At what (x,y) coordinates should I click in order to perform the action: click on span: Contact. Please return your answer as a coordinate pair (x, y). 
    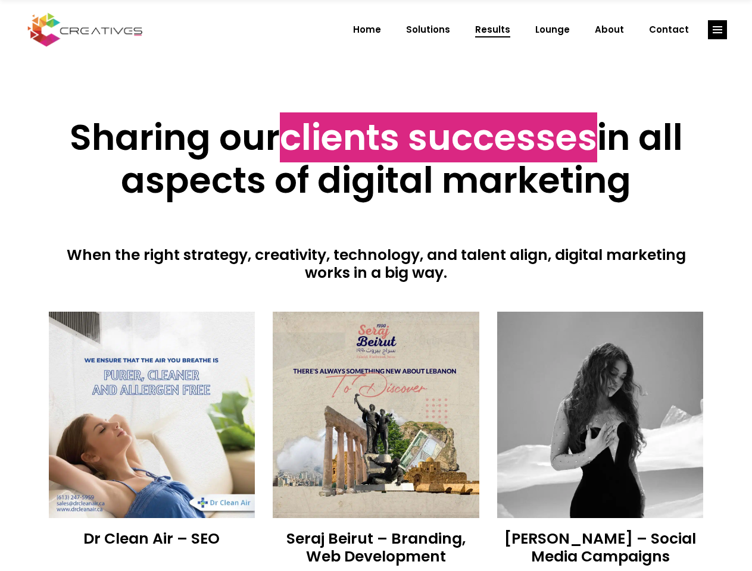
    Looking at the image, I should click on (668, 30).